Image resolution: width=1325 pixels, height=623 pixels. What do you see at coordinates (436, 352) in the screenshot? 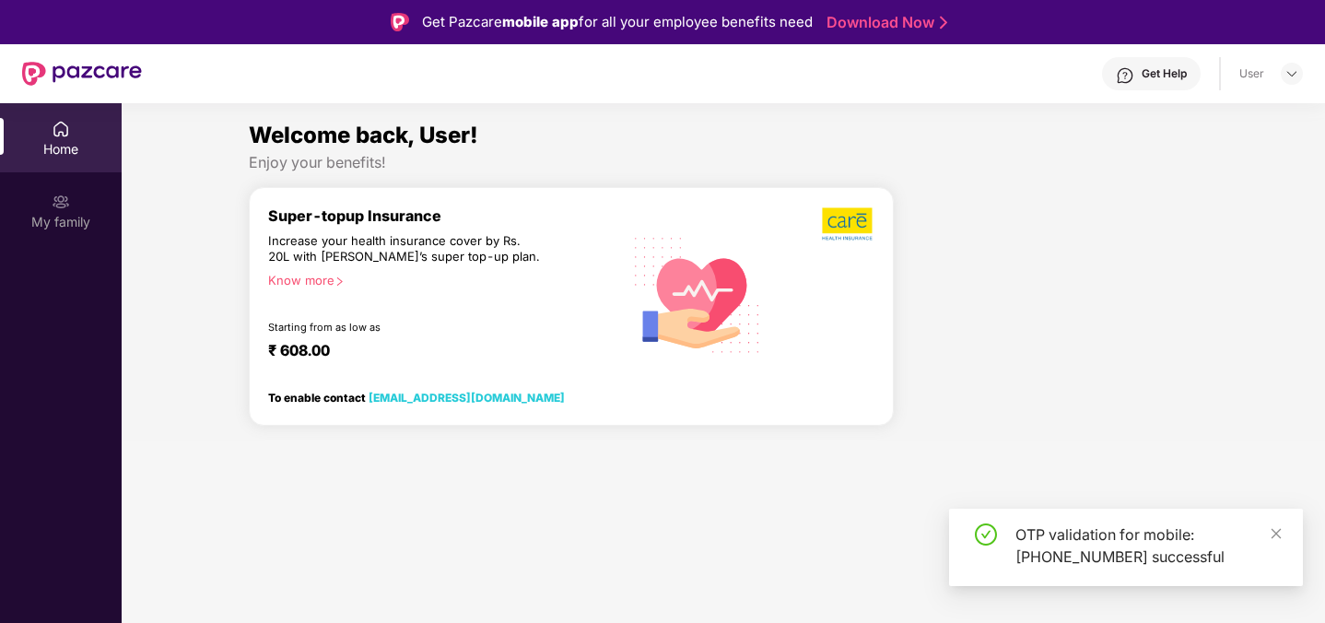
I see `div: ₹ 608.00` at bounding box center [436, 352].